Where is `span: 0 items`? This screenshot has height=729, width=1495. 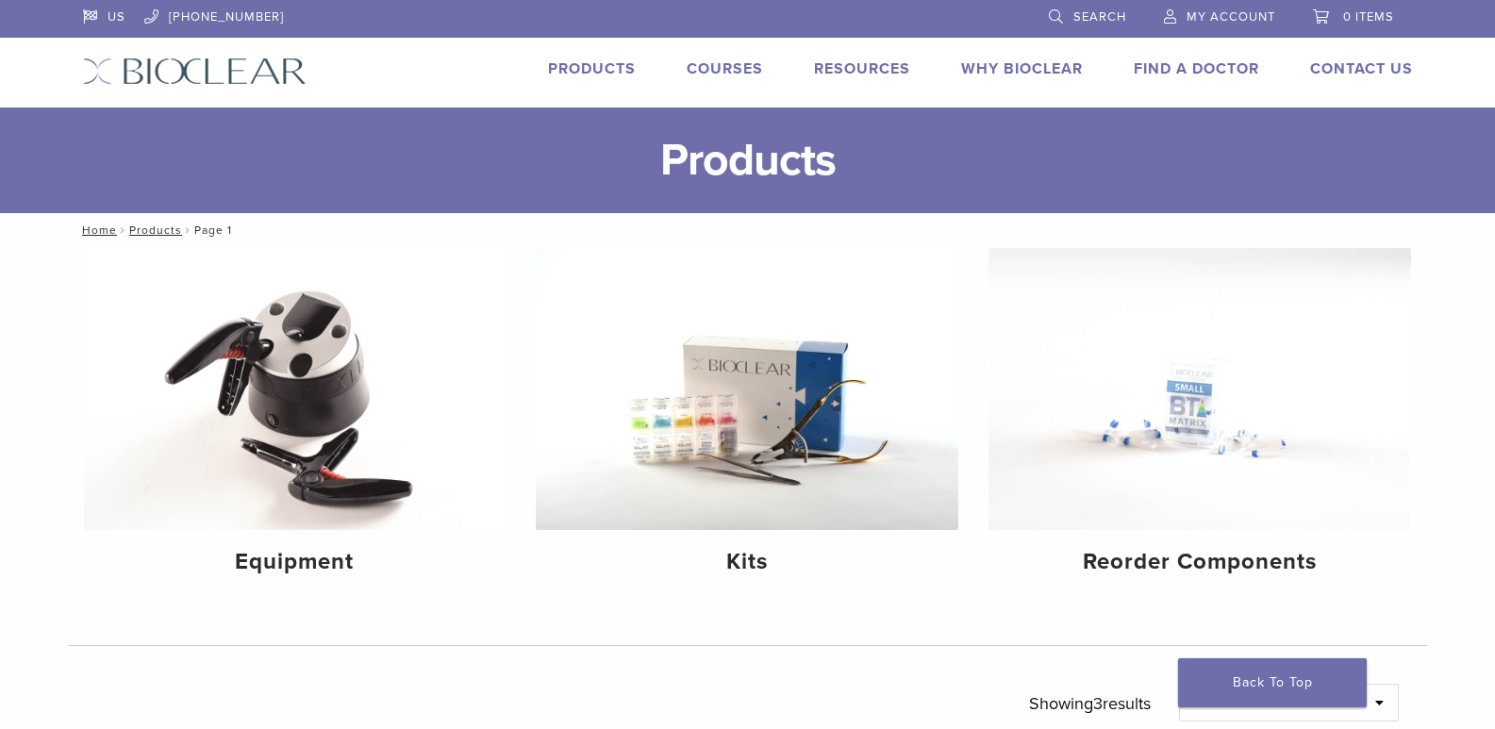
span: 0 items is located at coordinates (1368, 17).